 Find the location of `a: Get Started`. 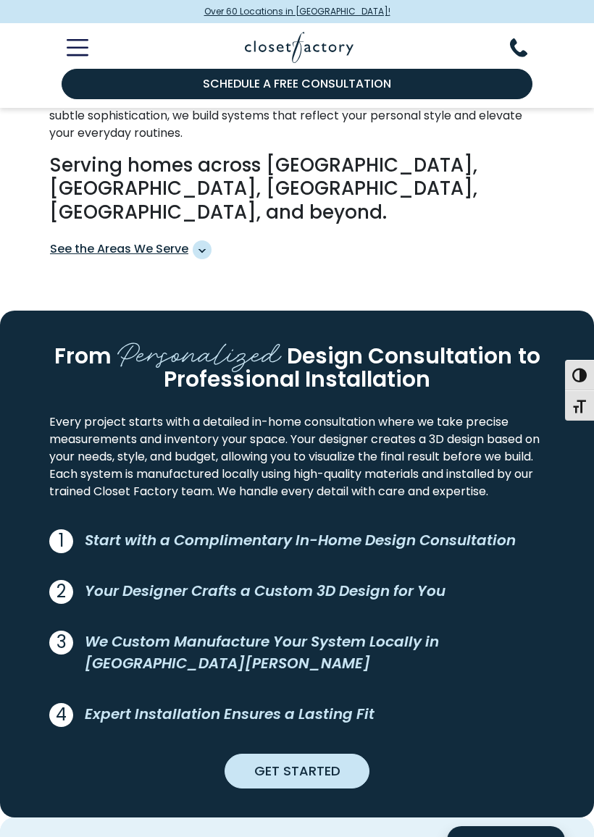

a: Get Started is located at coordinates (297, 771).